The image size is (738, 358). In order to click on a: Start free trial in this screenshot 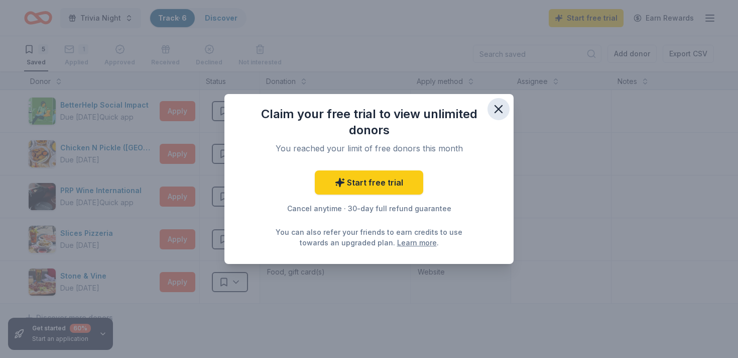, I will do `click(369, 182)`.